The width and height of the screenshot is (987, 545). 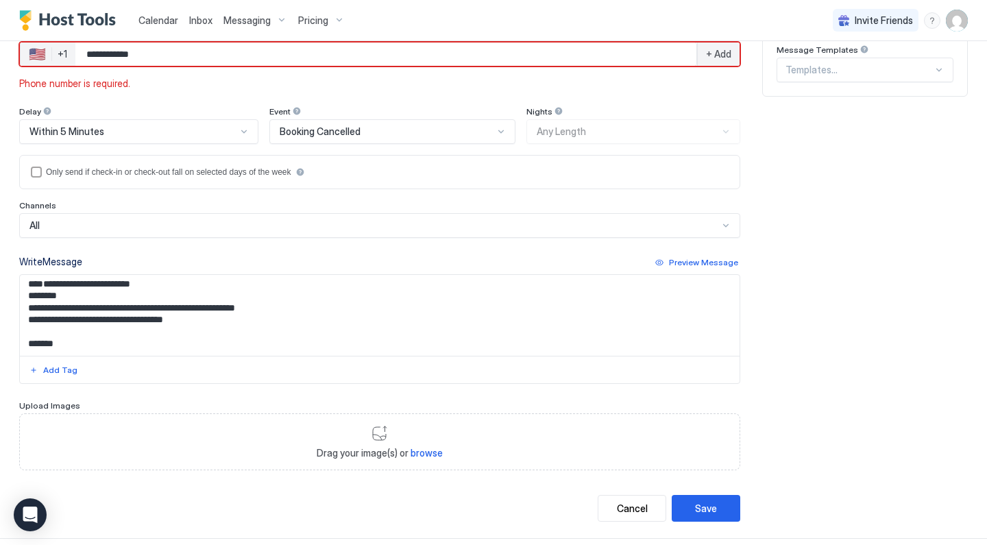 What do you see at coordinates (75, 84) in the screenshot?
I see `span: Phone number is required.` at bounding box center [75, 84].